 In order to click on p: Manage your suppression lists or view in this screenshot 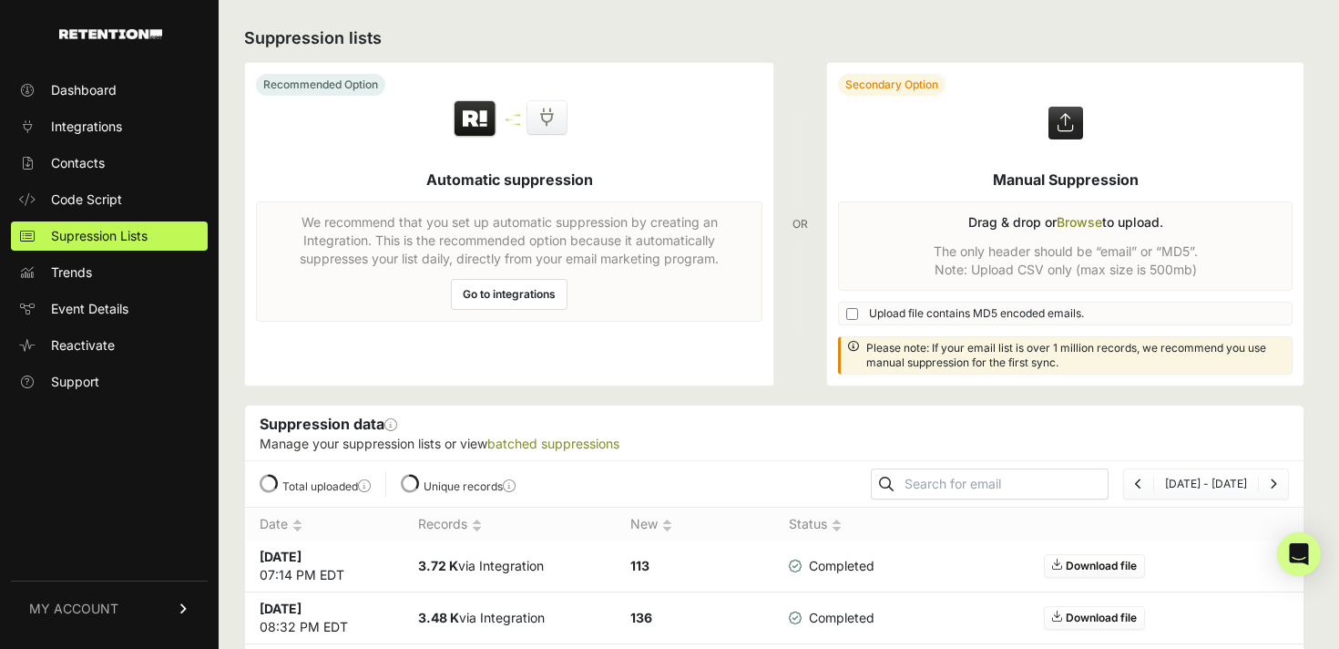, I will do `click(774, 444)`.